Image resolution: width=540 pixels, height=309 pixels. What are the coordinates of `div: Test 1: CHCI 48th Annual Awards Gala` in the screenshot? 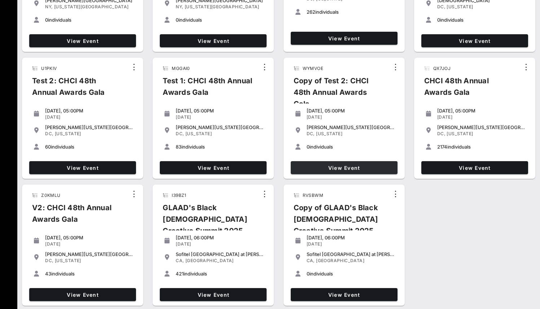 It's located at (208, 89).